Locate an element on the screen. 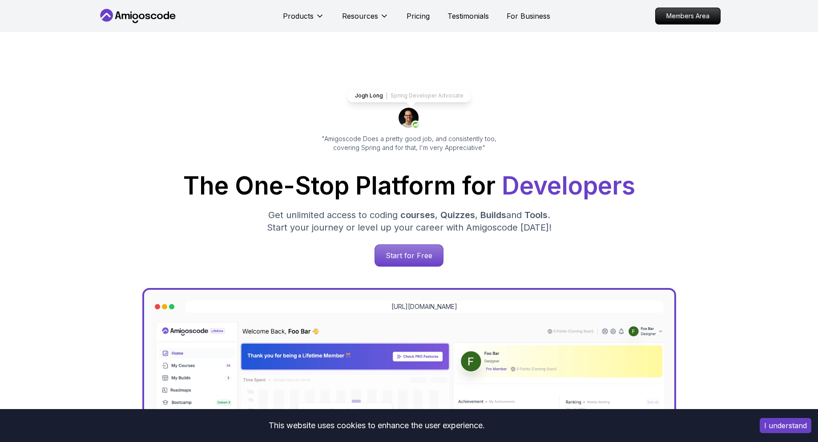 The height and width of the screenshot is (442, 818). span: courses is located at coordinates (418, 215).